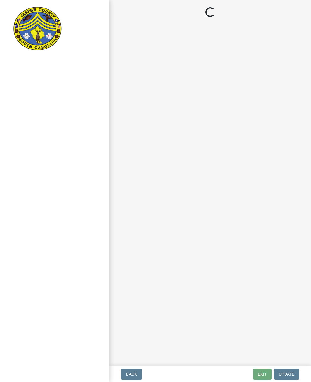  What do you see at coordinates (131, 374) in the screenshot?
I see `button: Back` at bounding box center [131, 374].